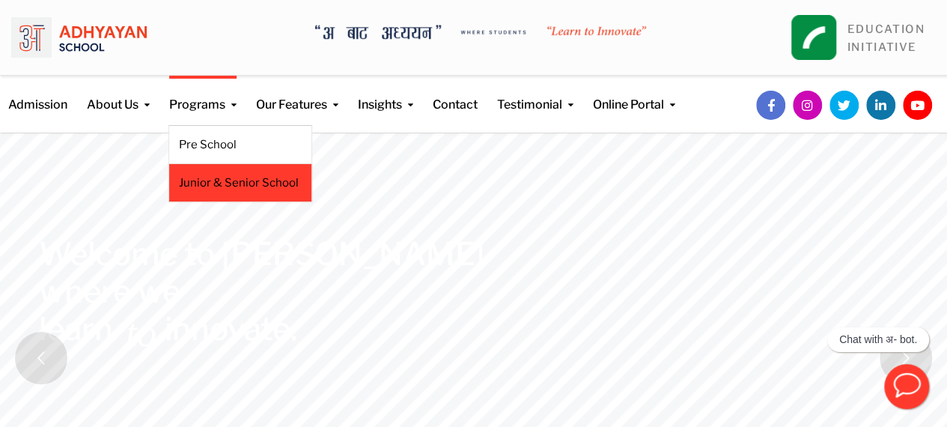 Image resolution: width=947 pixels, height=427 pixels. Describe the element at coordinates (480, 32) in the screenshot. I see `img: A Bata Adhyayan where students learn to Innovate` at that location.